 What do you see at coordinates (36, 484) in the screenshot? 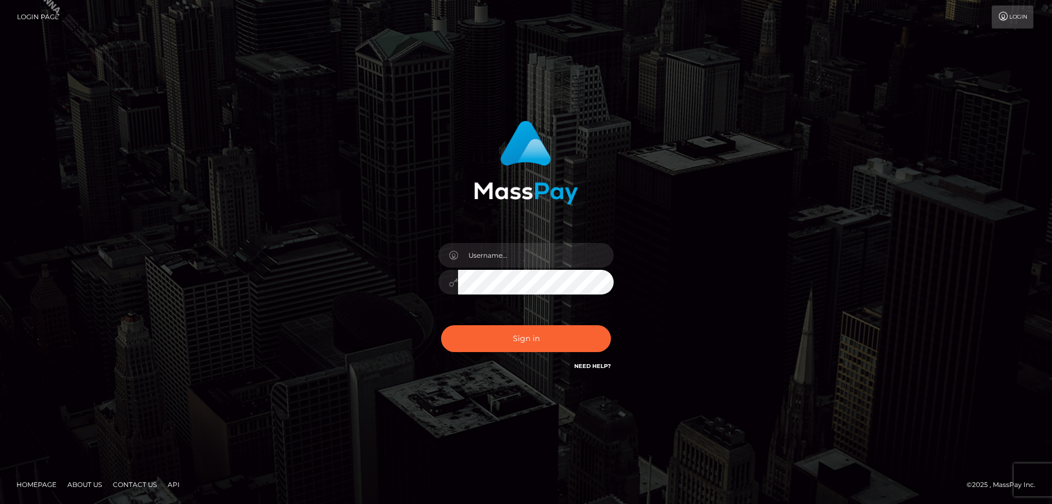
I see `a: Homepage` at bounding box center [36, 484].